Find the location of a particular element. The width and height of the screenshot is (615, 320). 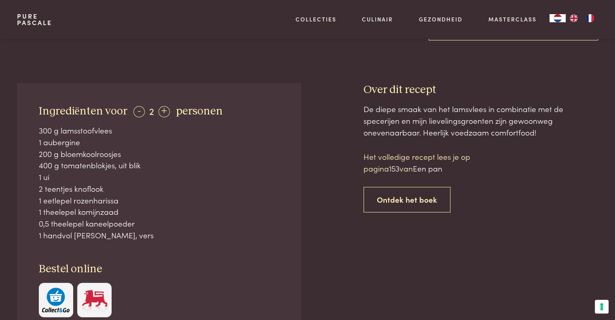

img: c308188babc36a3a401bcb5cb7e020f4d5ab42f7cacd8327e500463a43eeb86c.svg is located at coordinates (56, 299).